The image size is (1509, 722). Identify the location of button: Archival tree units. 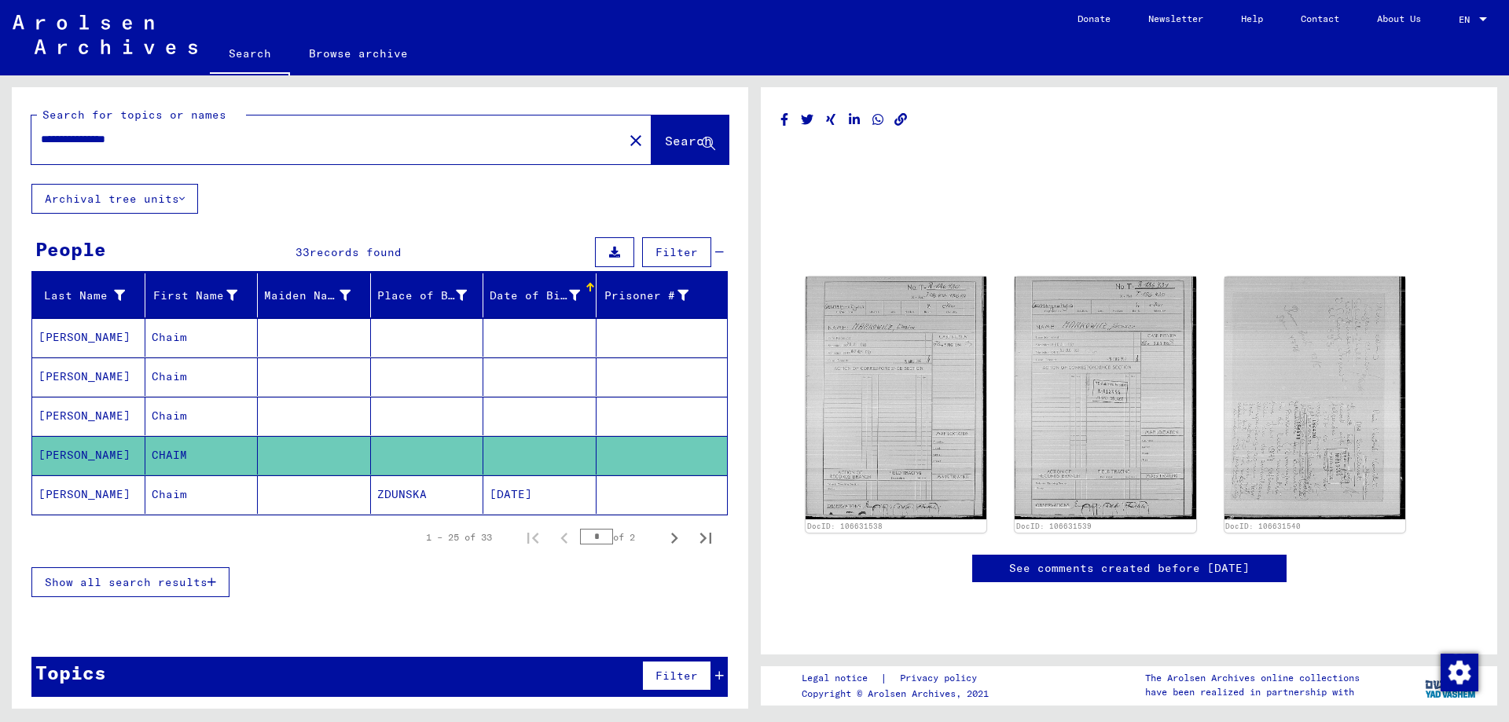
(115, 199).